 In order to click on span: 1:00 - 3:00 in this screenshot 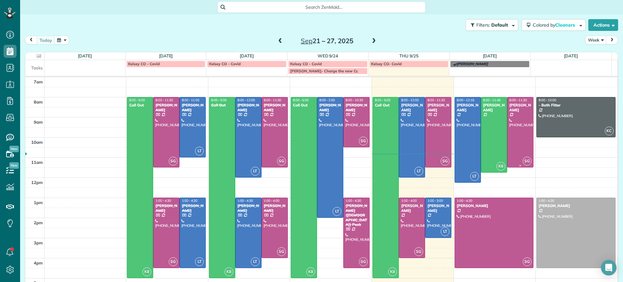, I will do `click(435, 201)`.